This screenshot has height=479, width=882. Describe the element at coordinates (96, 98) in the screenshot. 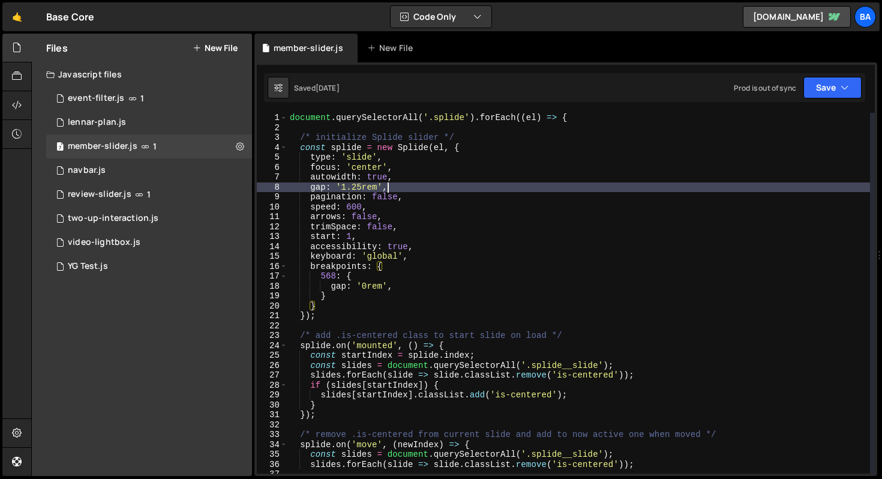

I see `div: event-filter.js` at that location.